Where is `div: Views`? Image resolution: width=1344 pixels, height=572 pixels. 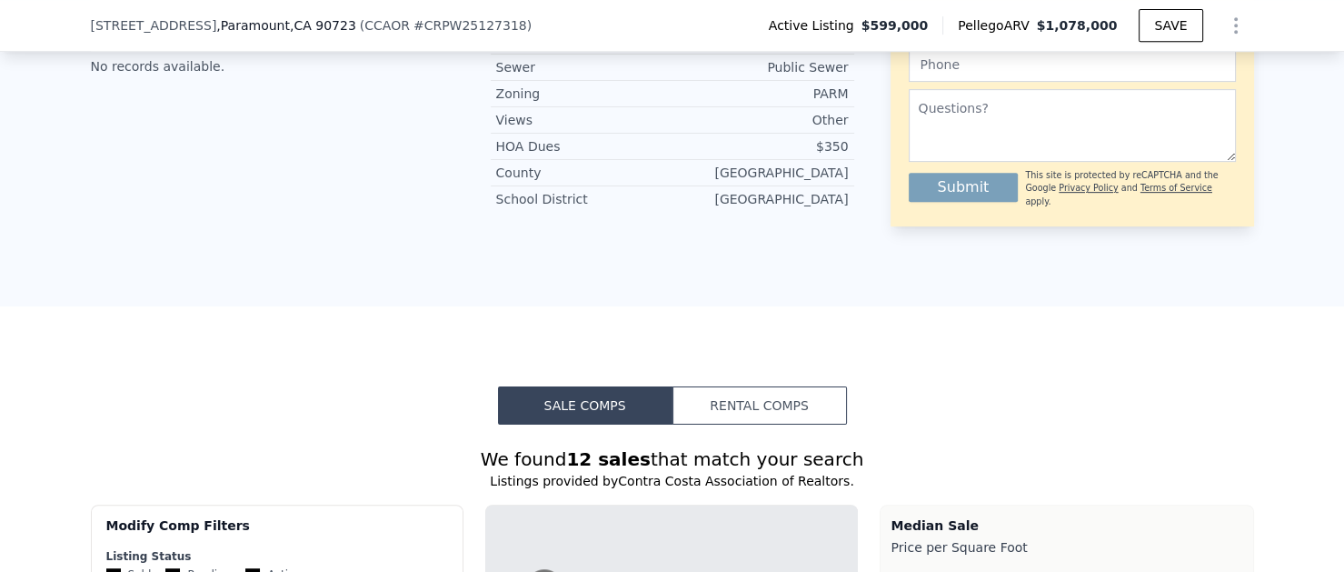 div: Views is located at coordinates (584, 120).